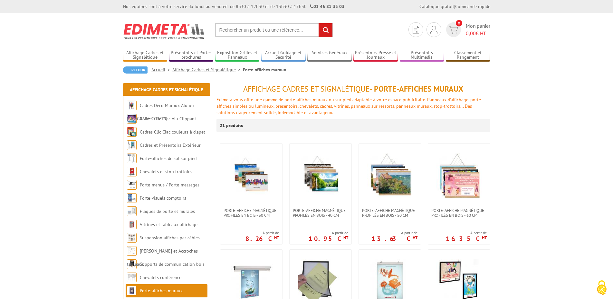 This screenshot has height=299, width=613. What do you see at coordinates (170, 145) in the screenshot?
I see `a: Cadres et Présentoirs Extérieur` at bounding box center [170, 145].